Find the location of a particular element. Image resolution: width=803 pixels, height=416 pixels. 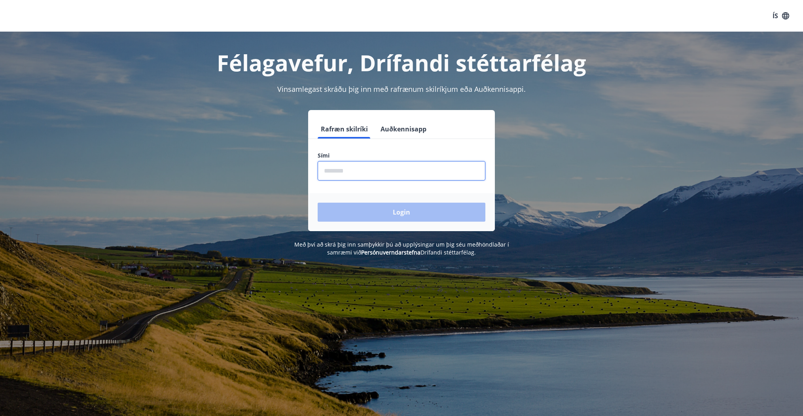

h1: Félagavefur, Drífandi stéttarfélag is located at coordinates (402, 63).